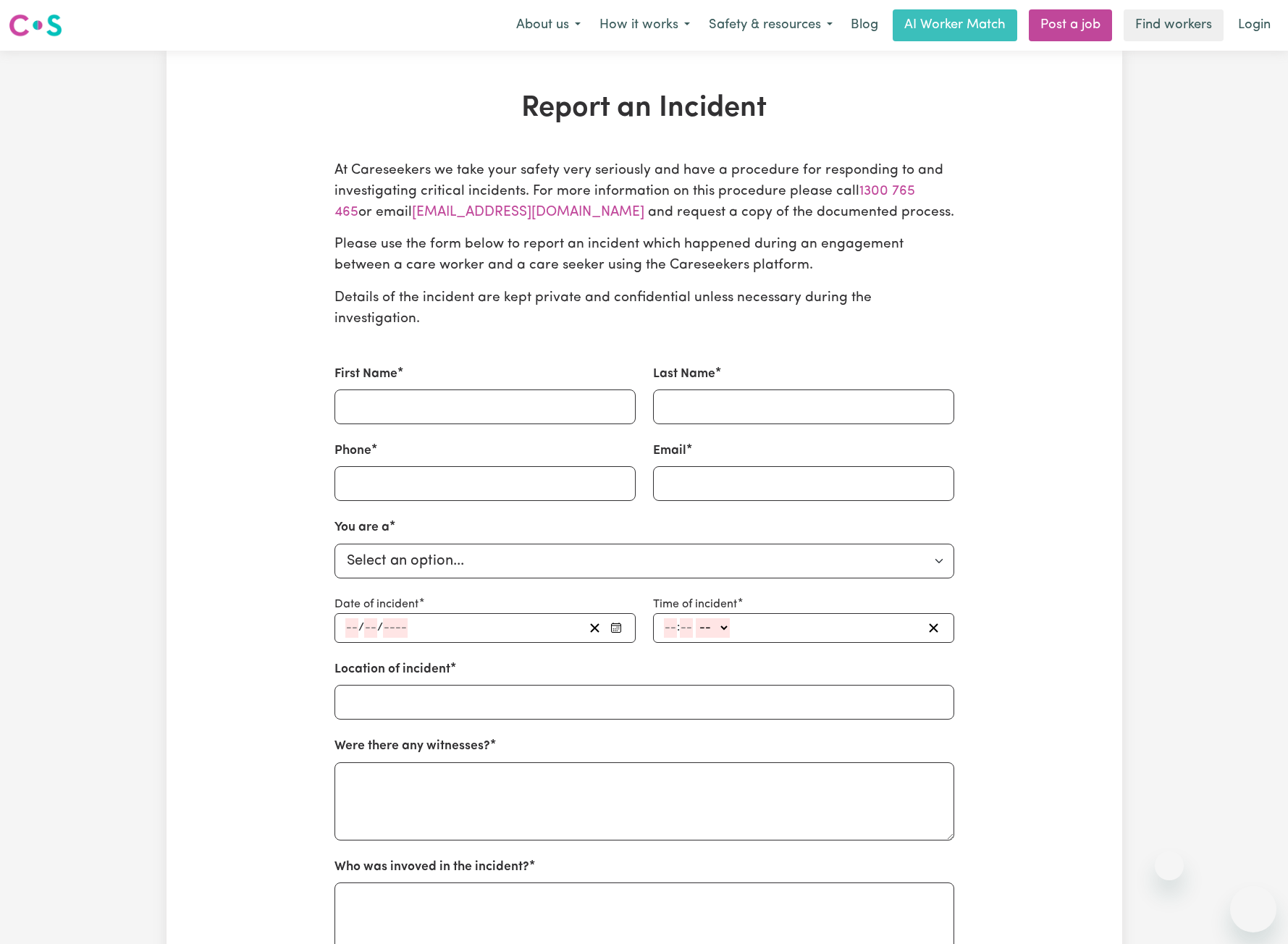 The width and height of the screenshot is (1288, 944). What do you see at coordinates (644, 256) in the screenshot?
I see `p: Please use the form below to report an incident which happened during an engagement between a car...` at bounding box center [644, 256].